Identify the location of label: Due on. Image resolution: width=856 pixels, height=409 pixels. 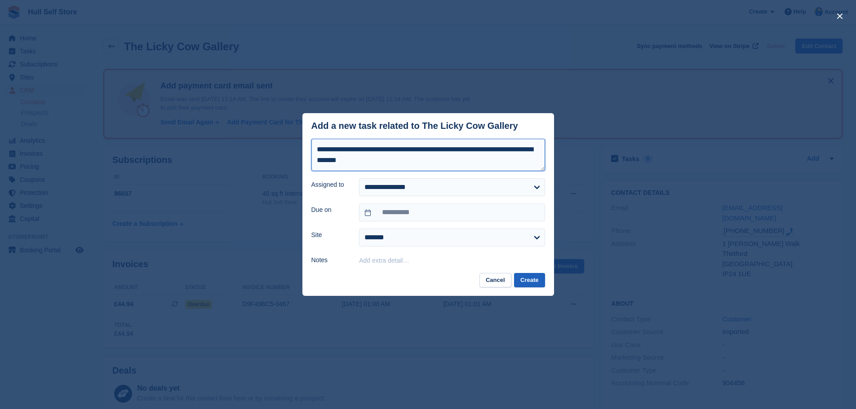
(330, 210).